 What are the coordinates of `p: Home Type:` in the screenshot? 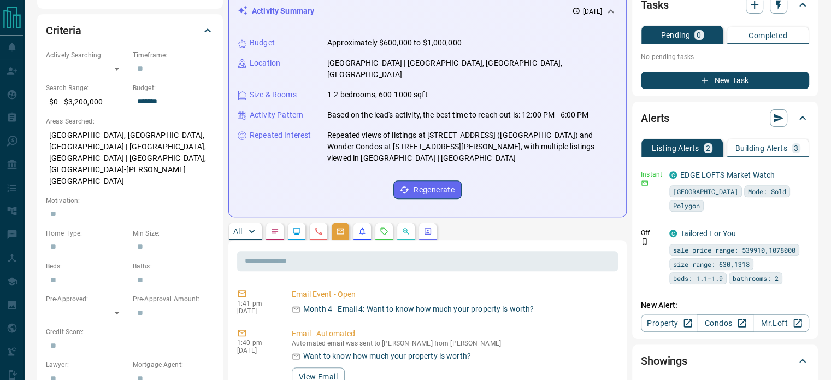 It's located at (86, 233).